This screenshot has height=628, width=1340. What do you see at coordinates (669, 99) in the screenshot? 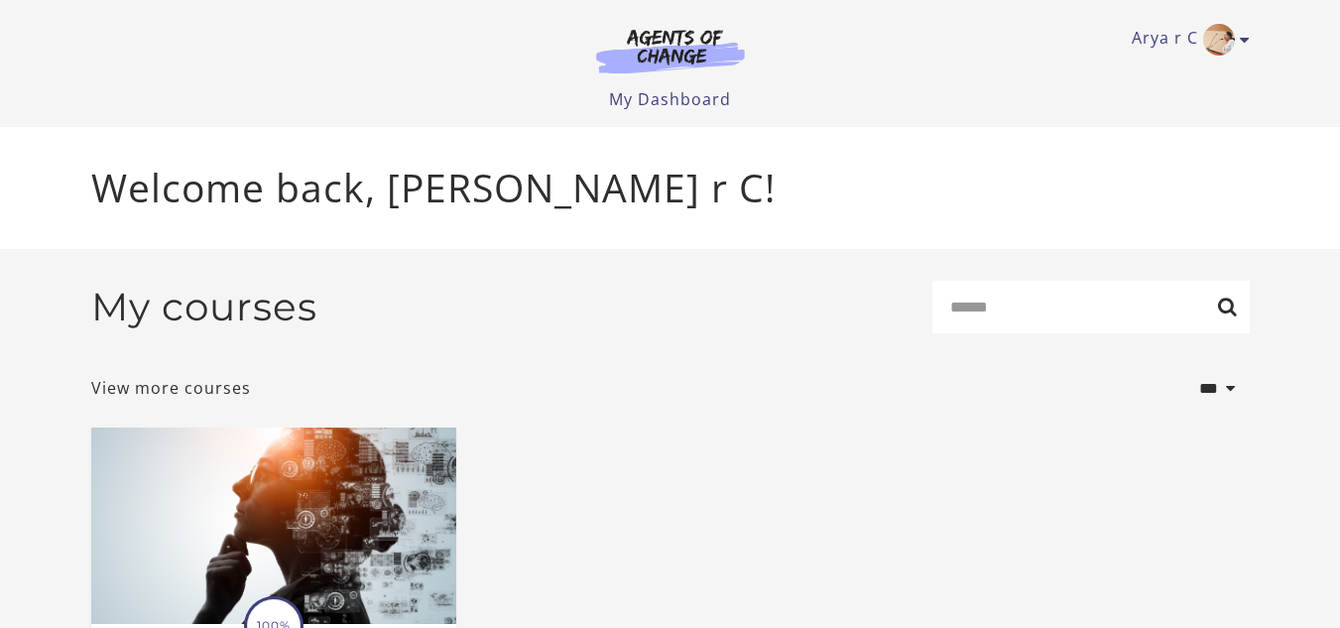
I see `a: My Dashboard` at bounding box center [669, 99].